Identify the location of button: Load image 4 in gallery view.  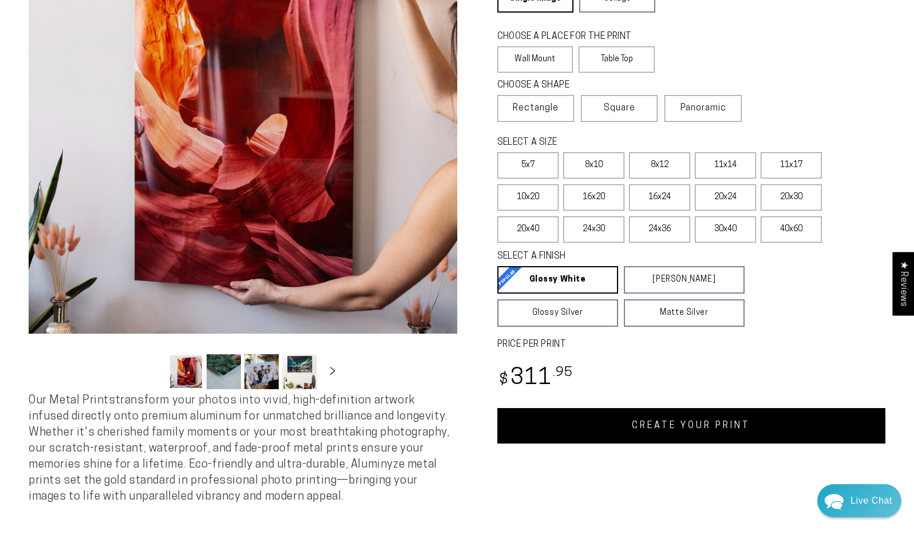
(299, 371).